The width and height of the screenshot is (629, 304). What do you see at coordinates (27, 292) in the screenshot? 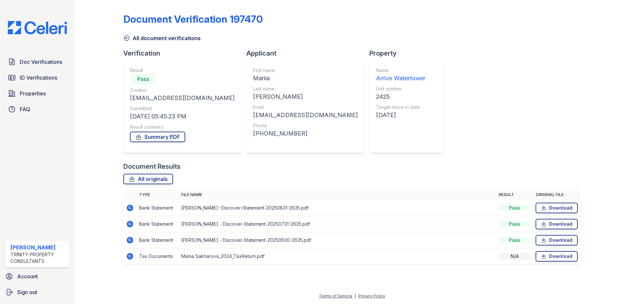
I see `span: Sign out` at bounding box center [27, 292].